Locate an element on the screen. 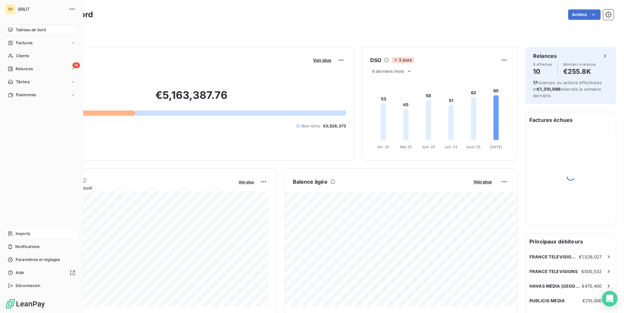  span: BRUT is located at coordinates (42, 9).